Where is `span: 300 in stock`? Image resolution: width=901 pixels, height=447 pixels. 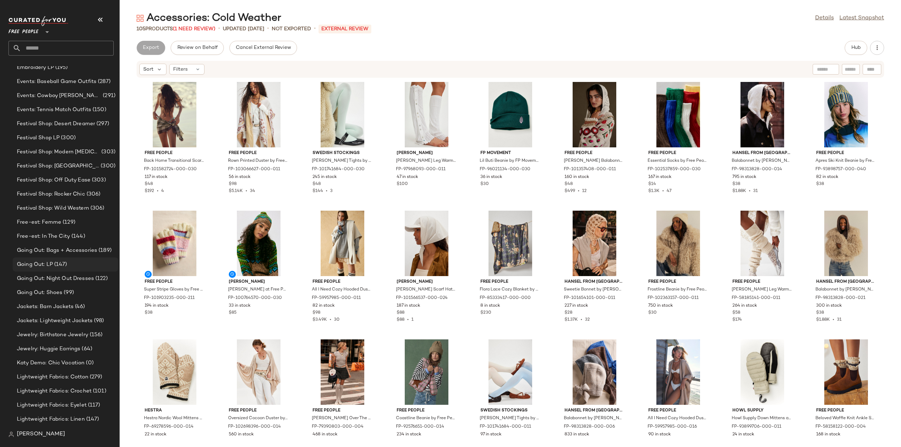 span: 300 in stock is located at coordinates (829, 306).